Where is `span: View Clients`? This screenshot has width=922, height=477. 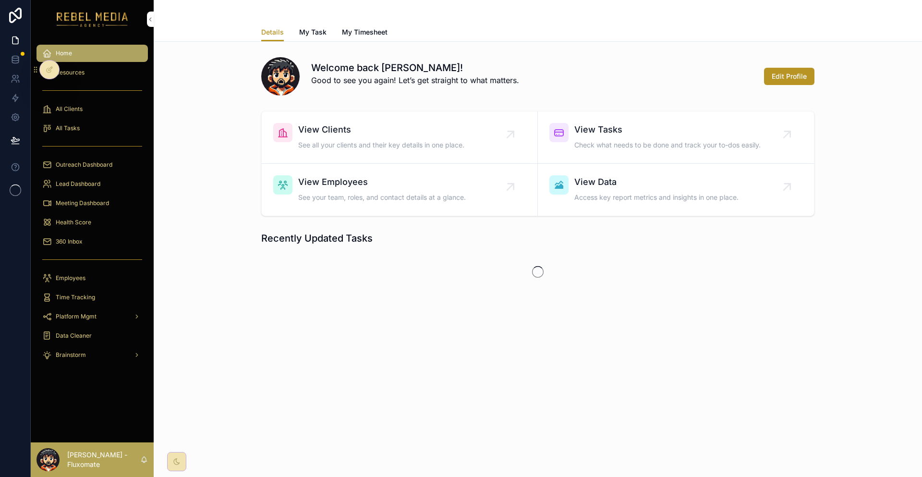
span: View Clients is located at coordinates (381, 130).